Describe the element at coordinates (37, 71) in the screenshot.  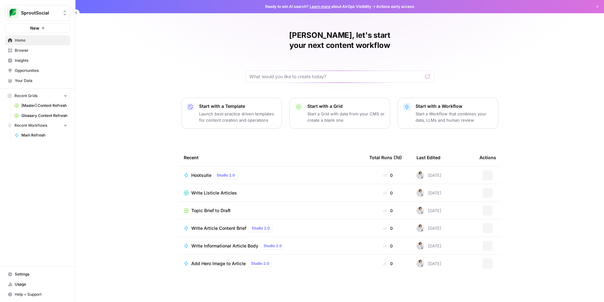
I see `a: Opportunities` at that location.